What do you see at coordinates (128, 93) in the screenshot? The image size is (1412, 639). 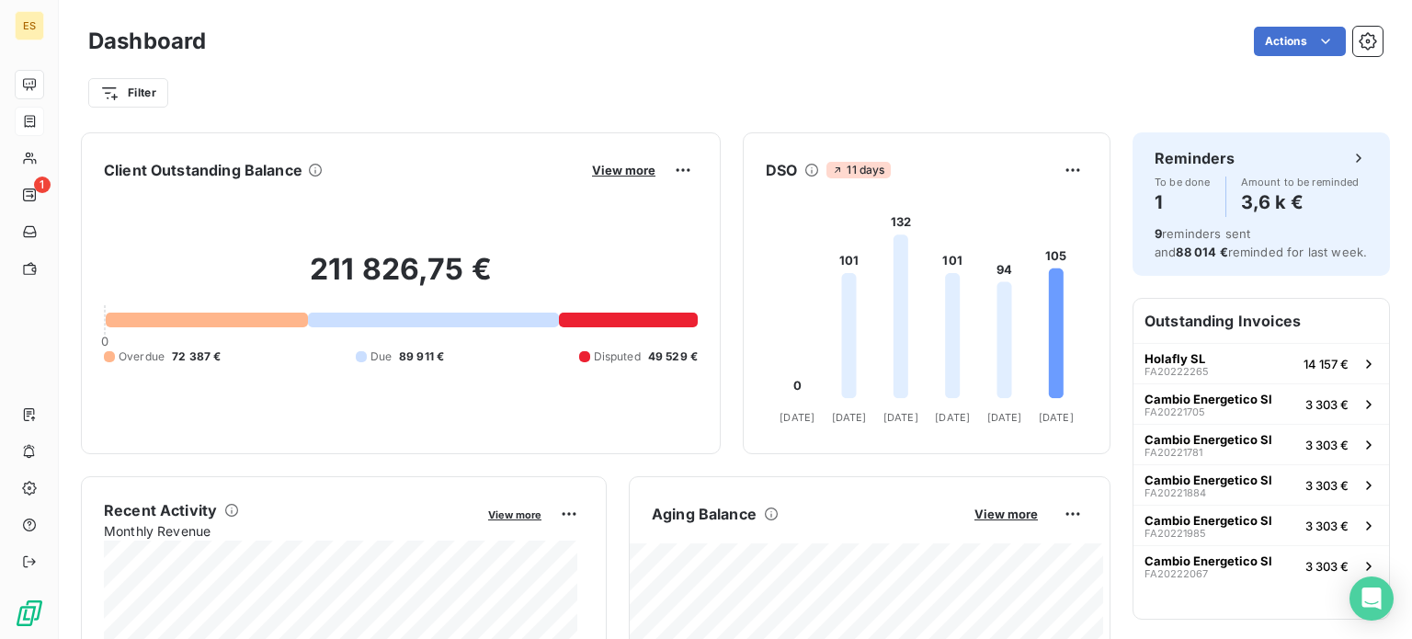 I see `button: Filter` at bounding box center [128, 93].